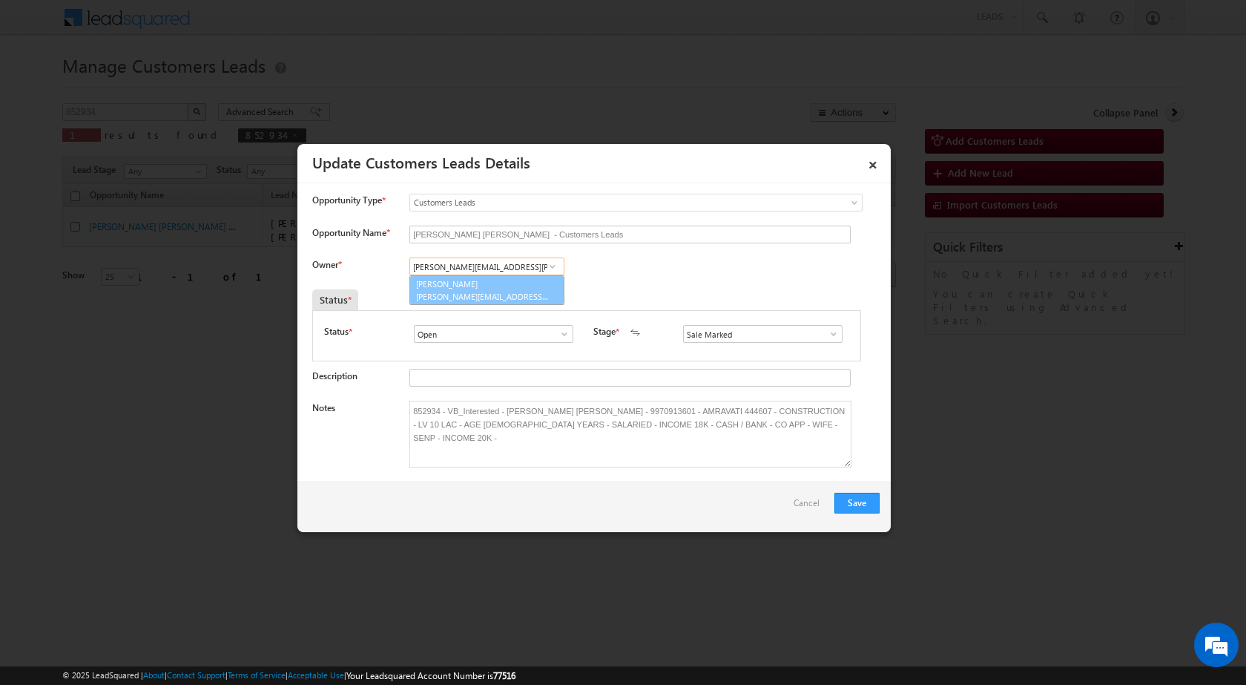 This screenshot has width=1246, height=685. Describe the element at coordinates (636, 203) in the screenshot. I see `a: Customers Leads` at that location.